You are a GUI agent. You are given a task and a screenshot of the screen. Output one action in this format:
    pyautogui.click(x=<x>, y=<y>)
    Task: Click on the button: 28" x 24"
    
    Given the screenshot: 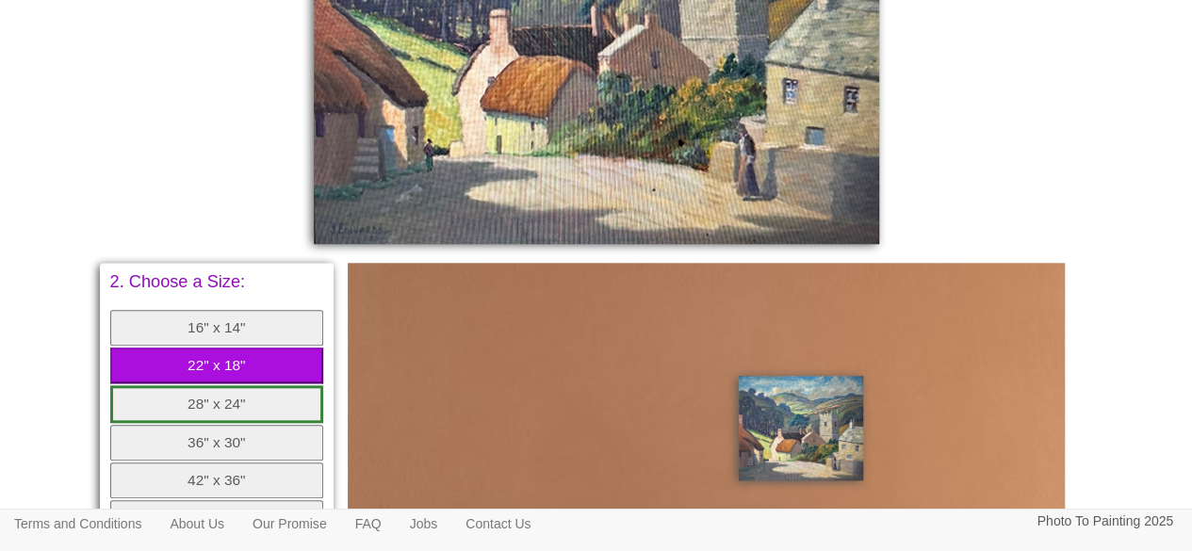 What is the action you would take?
    pyautogui.click(x=217, y=404)
    